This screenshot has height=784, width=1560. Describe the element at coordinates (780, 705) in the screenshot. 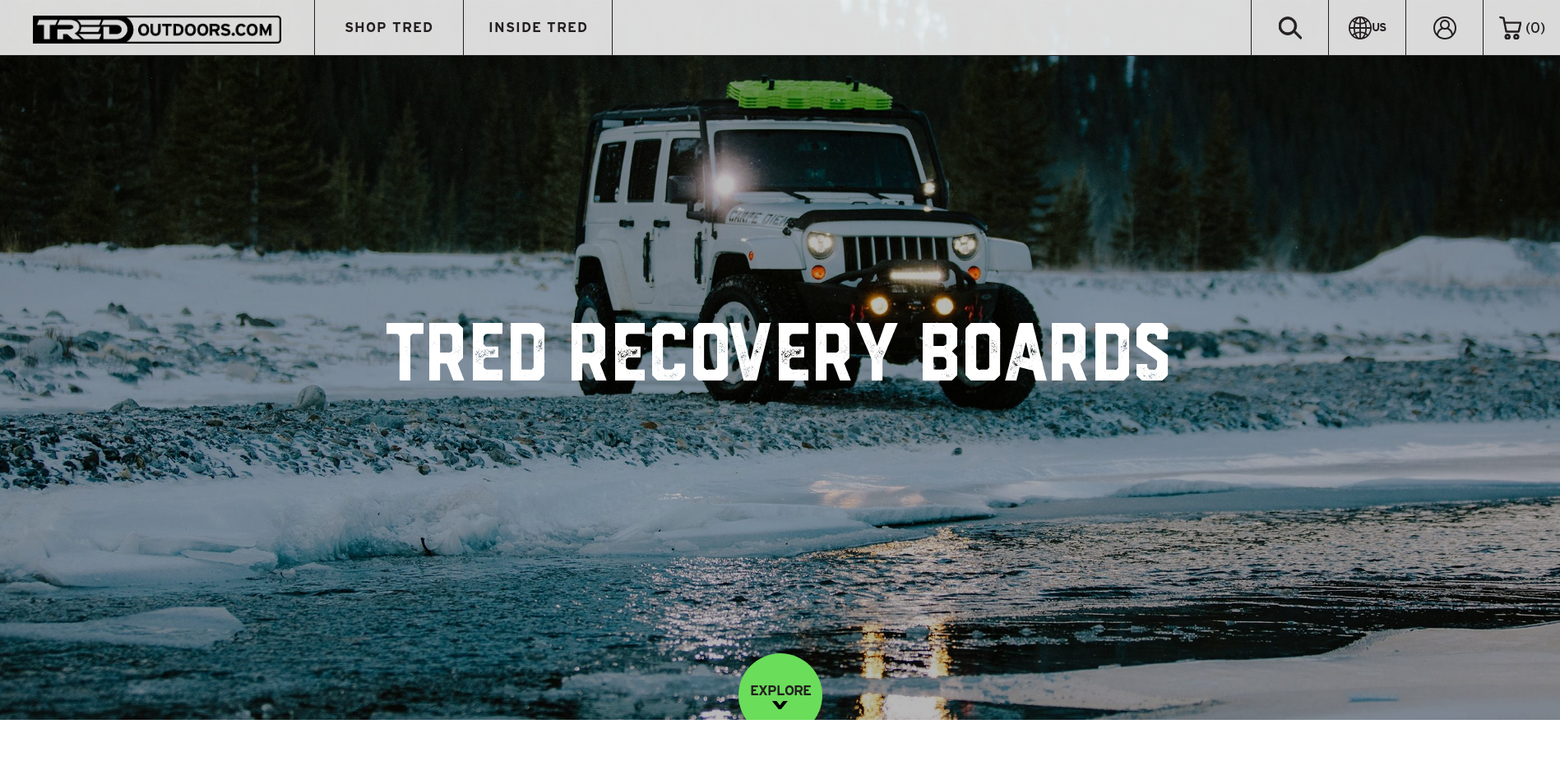

I see `img: down-image` at that location.